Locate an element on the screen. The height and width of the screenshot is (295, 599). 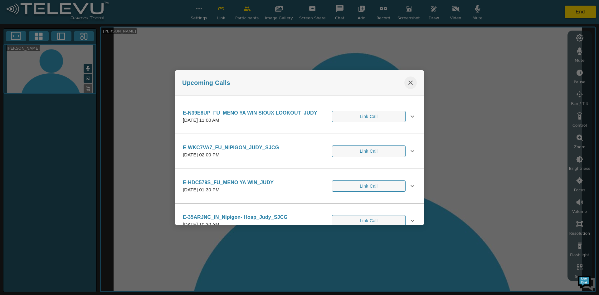
div: Chat with us now is located at coordinates (69, 37).